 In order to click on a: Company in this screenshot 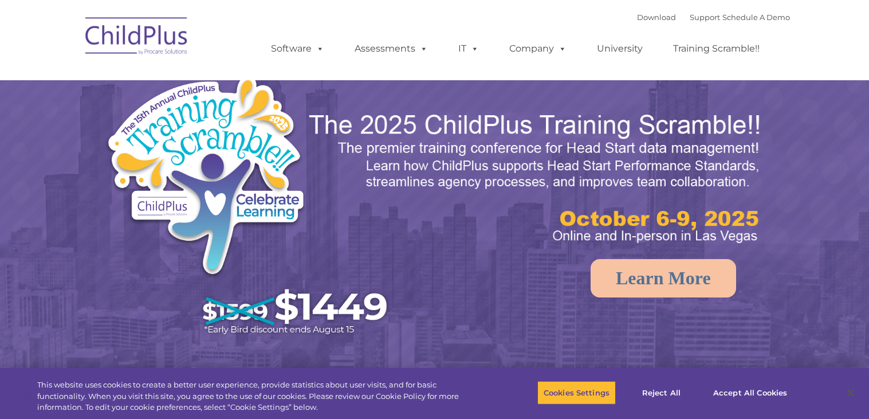, I will do `click(538, 49)`.